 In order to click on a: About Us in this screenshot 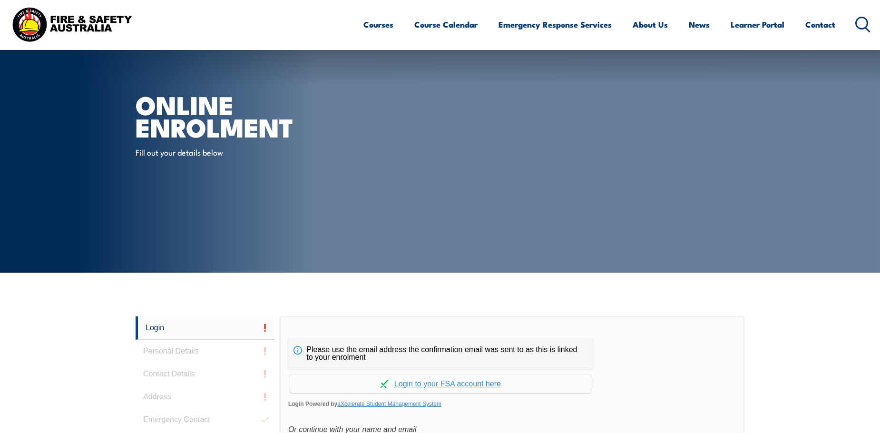, I will do `click(650, 24)`.